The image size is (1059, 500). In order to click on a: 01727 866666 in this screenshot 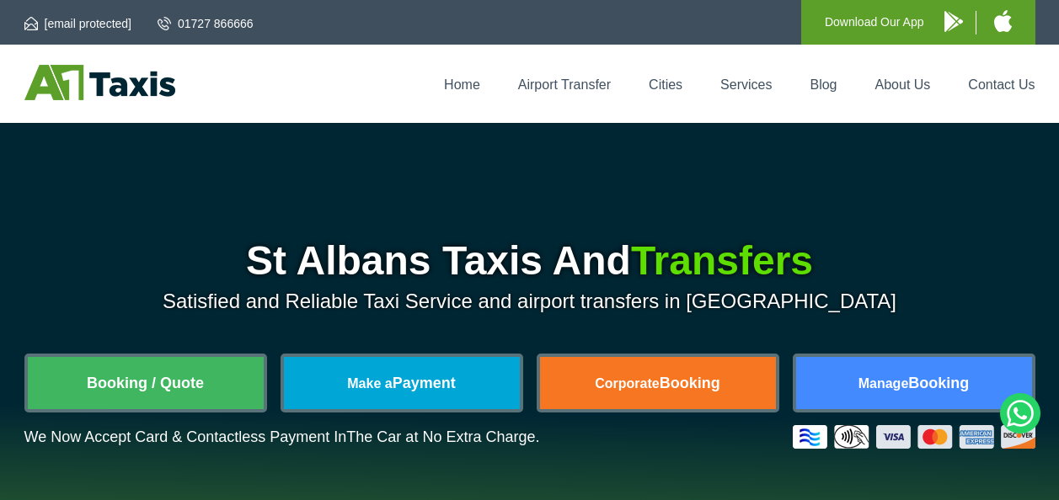, I will do `click(205, 24)`.